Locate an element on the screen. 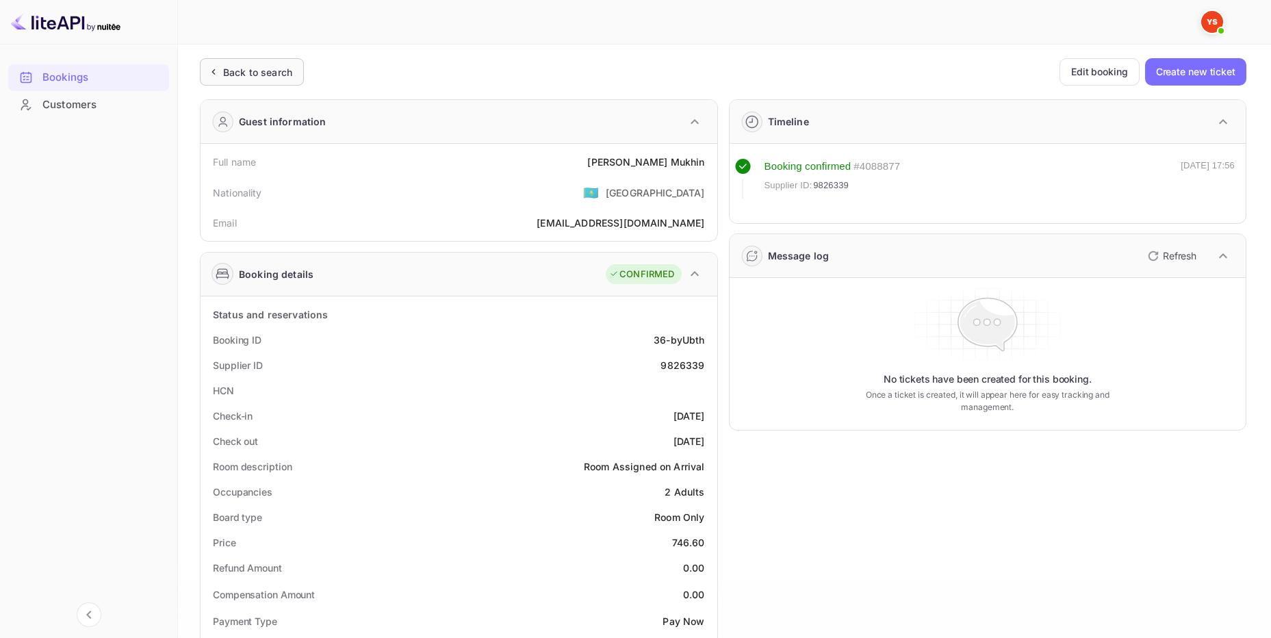  div: Booking details is located at coordinates (276, 274).